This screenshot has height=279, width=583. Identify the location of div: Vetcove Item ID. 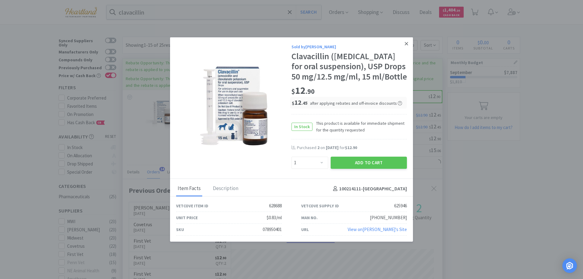
(192, 206).